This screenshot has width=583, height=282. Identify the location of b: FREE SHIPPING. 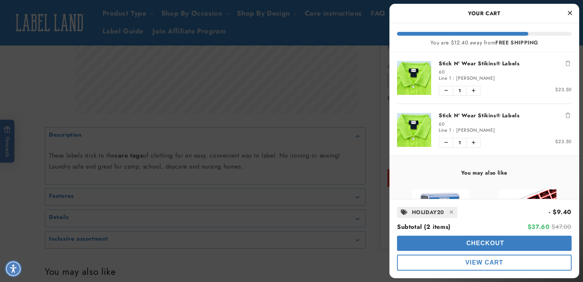
(517, 43).